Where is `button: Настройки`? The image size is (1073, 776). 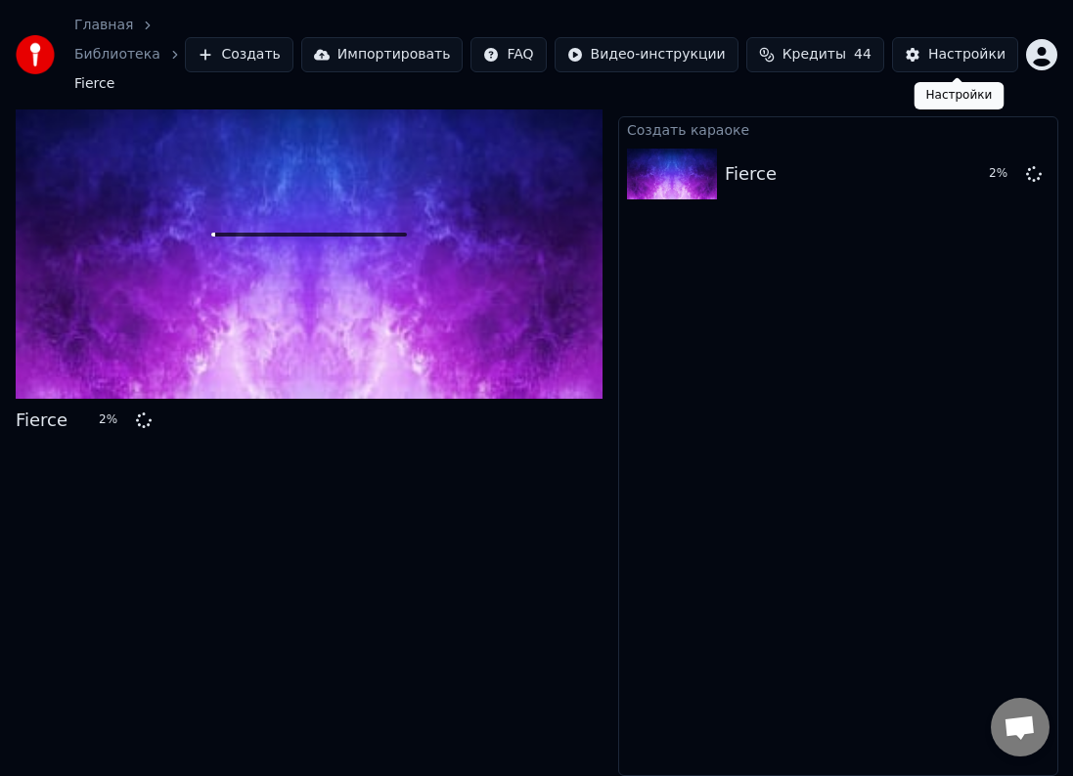 button: Настройки is located at coordinates (954, 55).